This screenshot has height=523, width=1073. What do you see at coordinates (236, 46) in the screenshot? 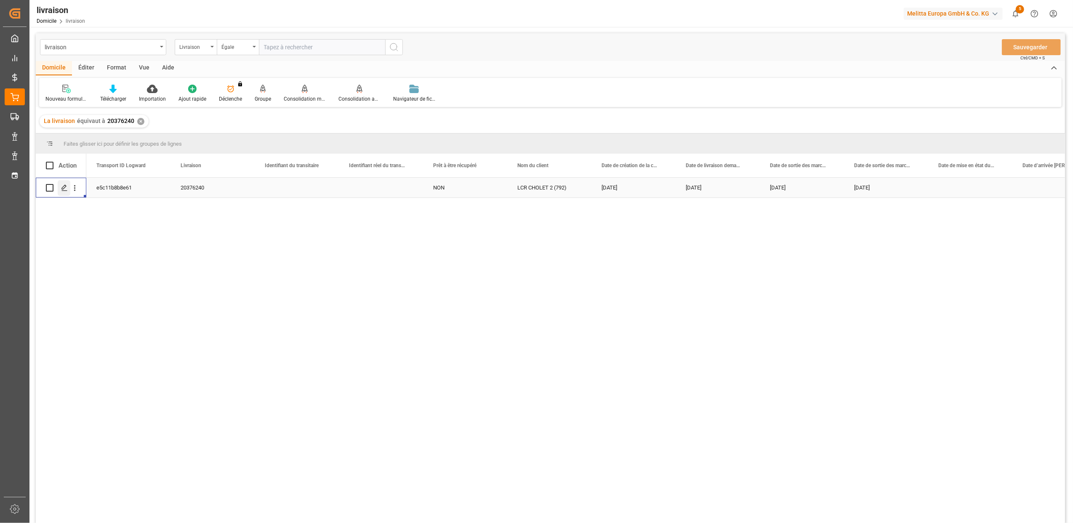
I see `div: Égale` at bounding box center [236, 46].